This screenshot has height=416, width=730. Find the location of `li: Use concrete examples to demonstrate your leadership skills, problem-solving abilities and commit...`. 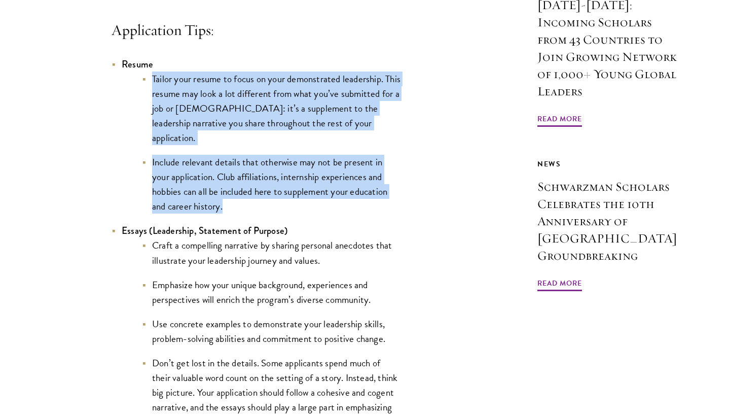

li: Use concrete examples to demonstrate your leadership skills, problem-solving abilities and commit... is located at coordinates (271, 331).